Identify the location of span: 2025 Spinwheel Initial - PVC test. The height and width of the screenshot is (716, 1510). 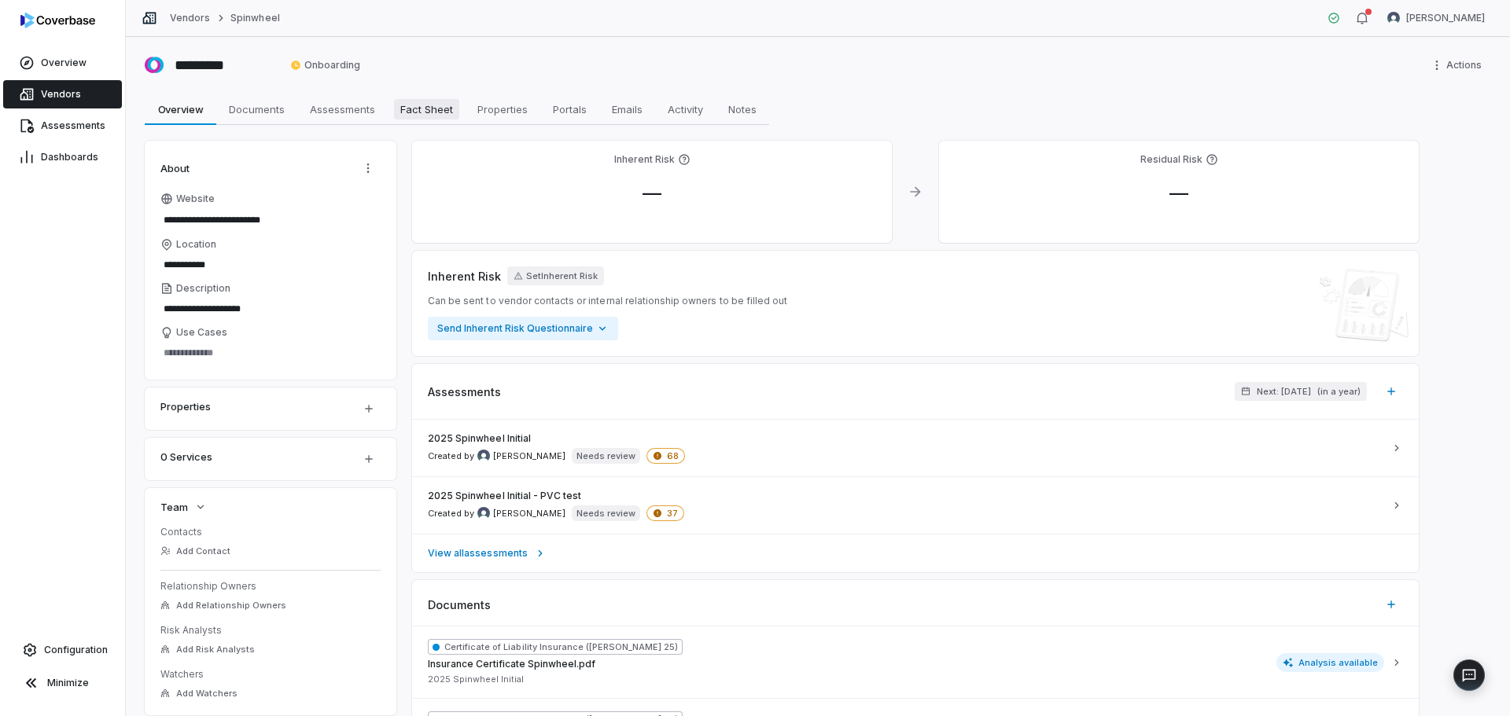
(504, 496).